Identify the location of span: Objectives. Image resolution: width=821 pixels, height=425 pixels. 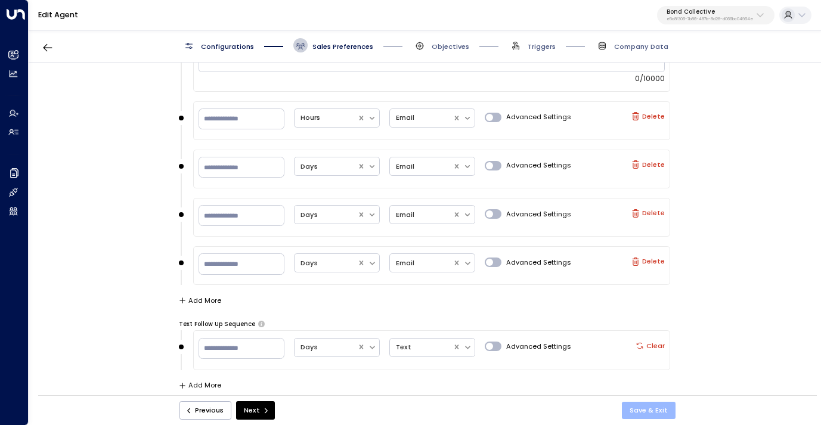
(450, 46).